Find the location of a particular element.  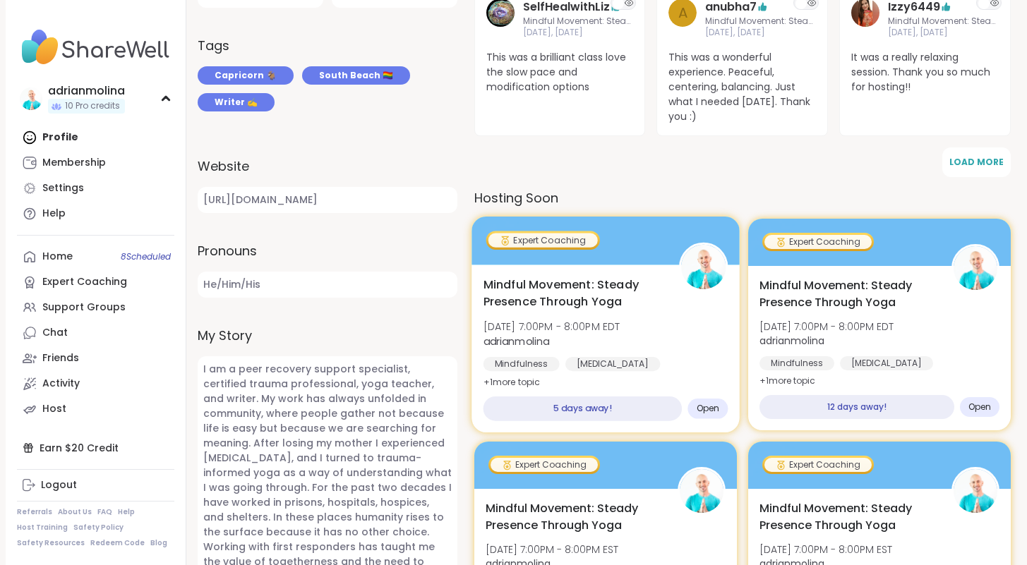

span: Writer ✍️ is located at coordinates (236, 102).